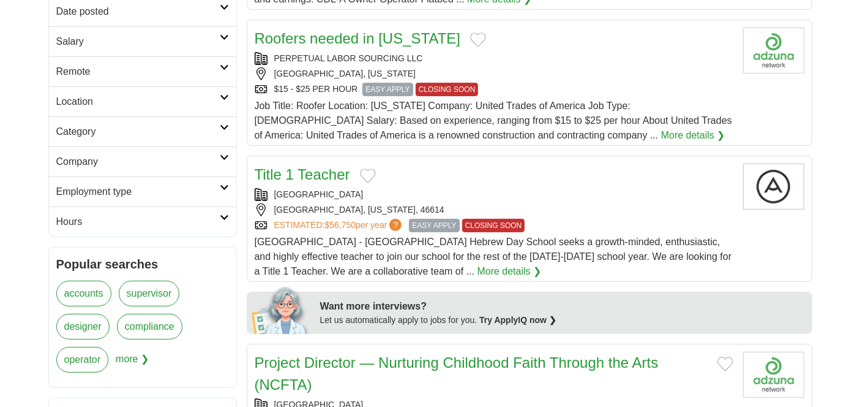 The height and width of the screenshot is (407, 860). Describe the element at coordinates (143, 71) in the screenshot. I see `a: Remote` at that location.